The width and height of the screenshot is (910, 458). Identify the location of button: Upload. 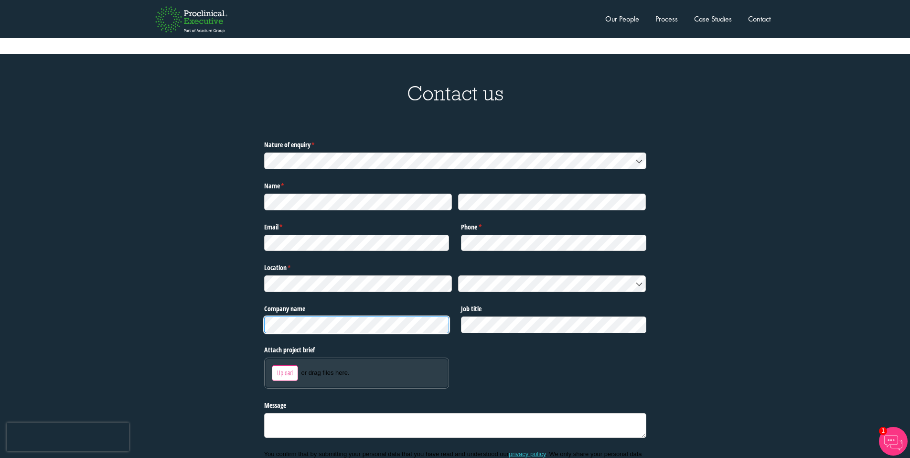
(285, 373).